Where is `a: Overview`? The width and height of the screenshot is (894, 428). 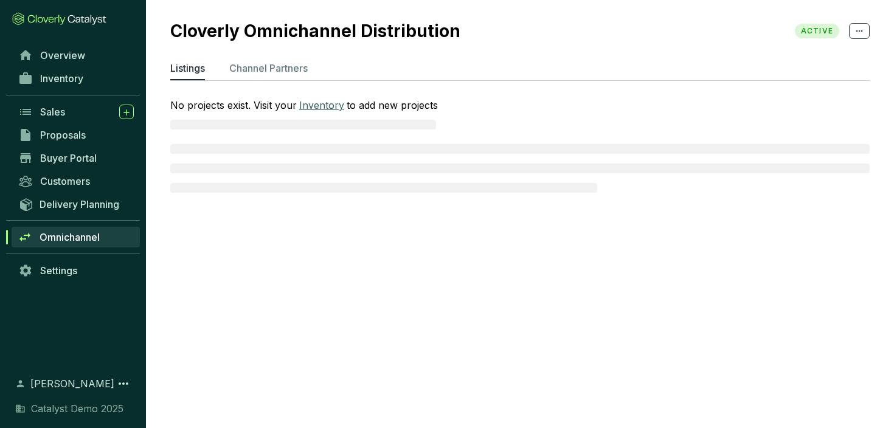 a: Overview is located at coordinates (76, 55).